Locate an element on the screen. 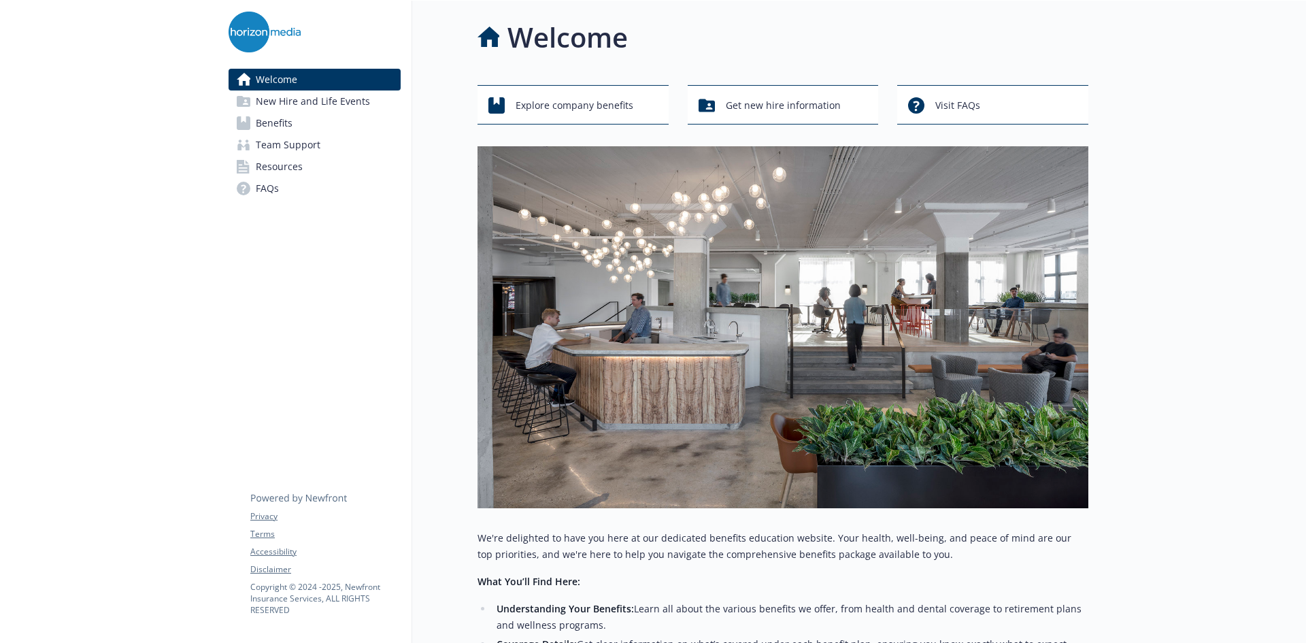  span: Benefits is located at coordinates (274, 123).